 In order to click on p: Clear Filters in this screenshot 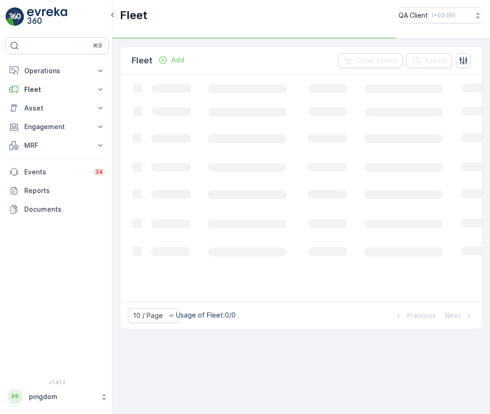, I will do `click(377, 61)`.